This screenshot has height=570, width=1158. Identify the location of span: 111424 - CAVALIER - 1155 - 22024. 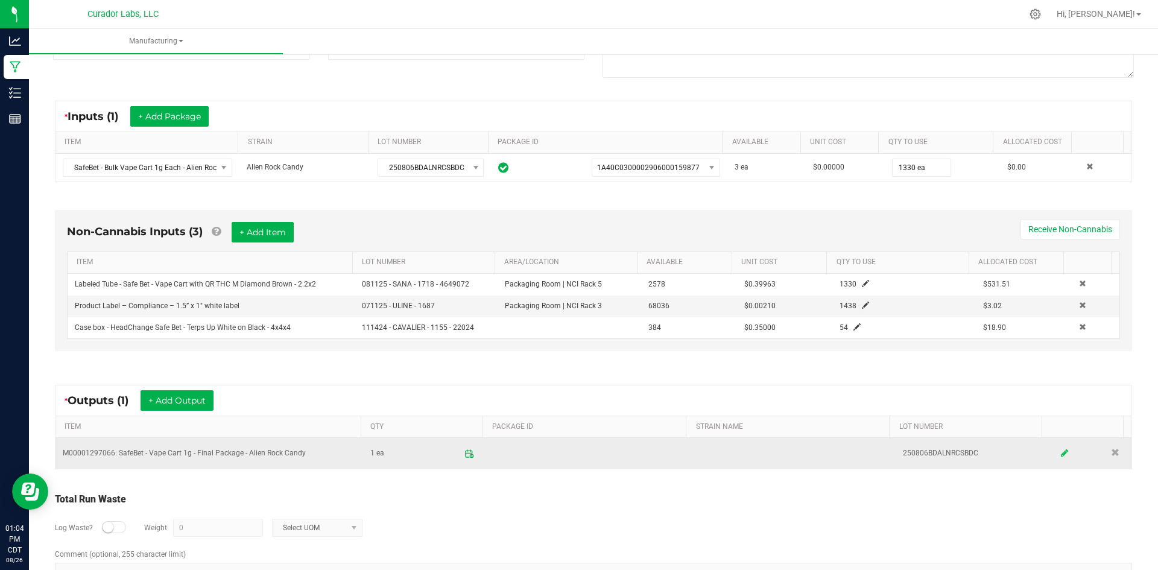
(418, 328).